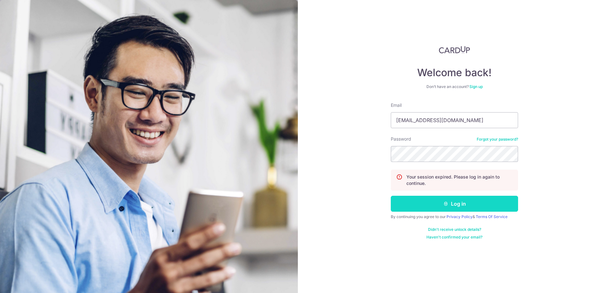 Image resolution: width=611 pixels, height=293 pixels. What do you see at coordinates (455, 87) in the screenshot?
I see `div: Don’t have an account?` at bounding box center [455, 87].